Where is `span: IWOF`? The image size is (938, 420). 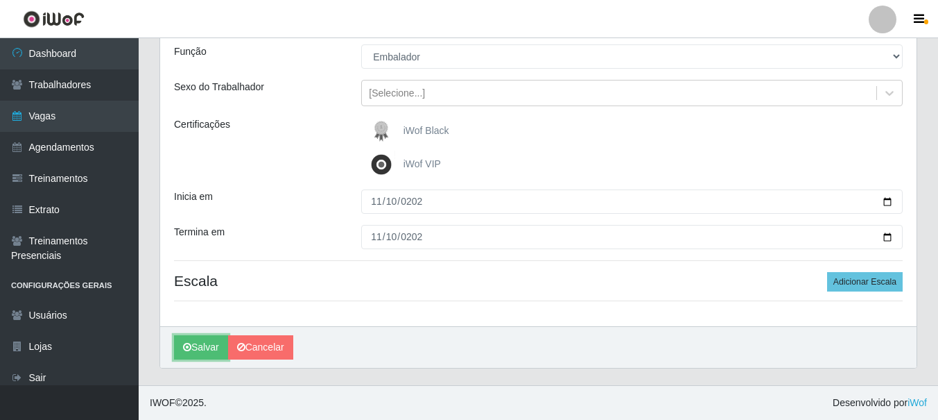 span: IWOF is located at coordinates (162, 402).